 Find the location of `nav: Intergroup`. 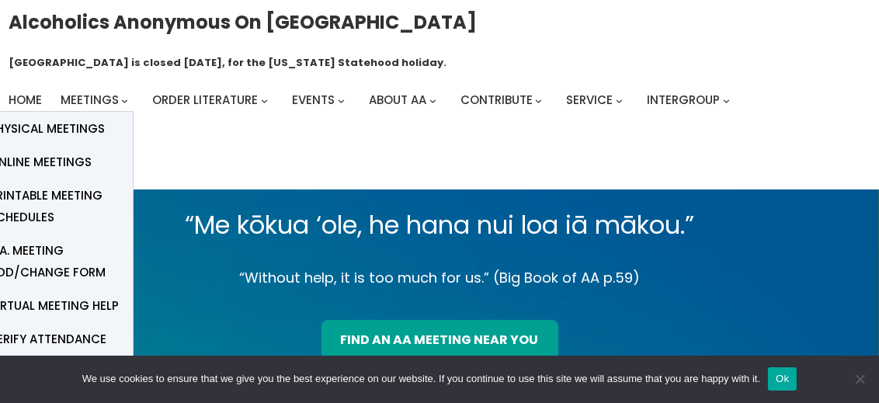

nav: Intergroup is located at coordinates (372, 100).